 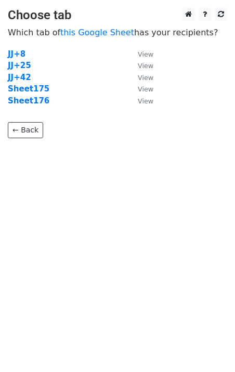 What do you see at coordinates (117, 32) in the screenshot?
I see `p: Which tab of has your recipients?` at bounding box center [117, 32].